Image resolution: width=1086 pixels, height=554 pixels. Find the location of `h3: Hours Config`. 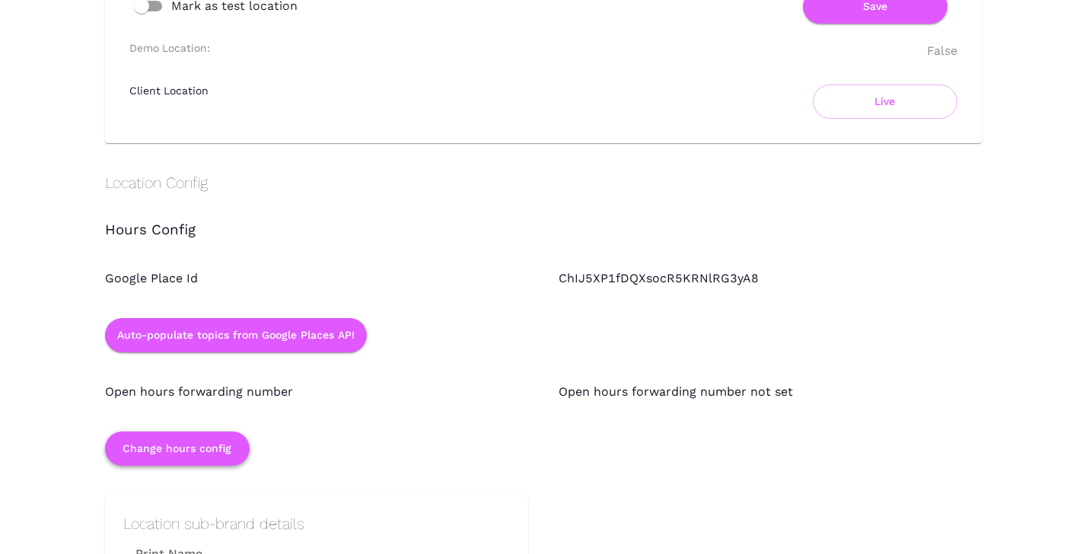

h3: Hours Config is located at coordinates (543, 231).